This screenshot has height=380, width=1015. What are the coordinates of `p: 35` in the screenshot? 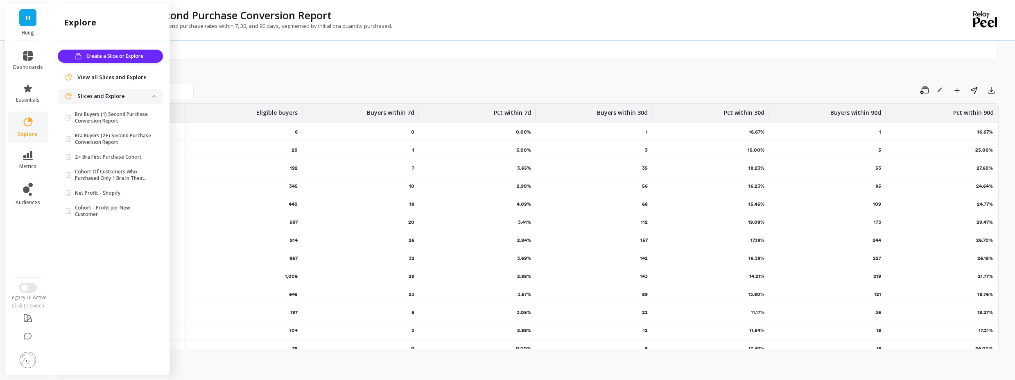 It's located at (645, 168).